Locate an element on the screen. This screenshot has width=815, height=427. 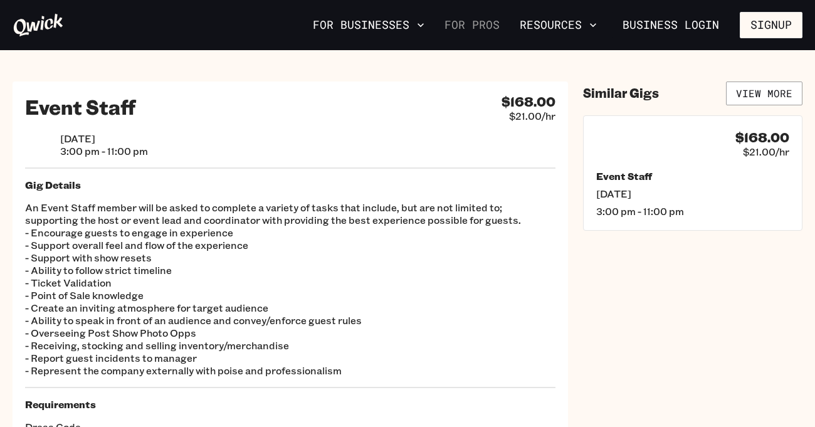
h5: Event Staff is located at coordinates (693, 176).